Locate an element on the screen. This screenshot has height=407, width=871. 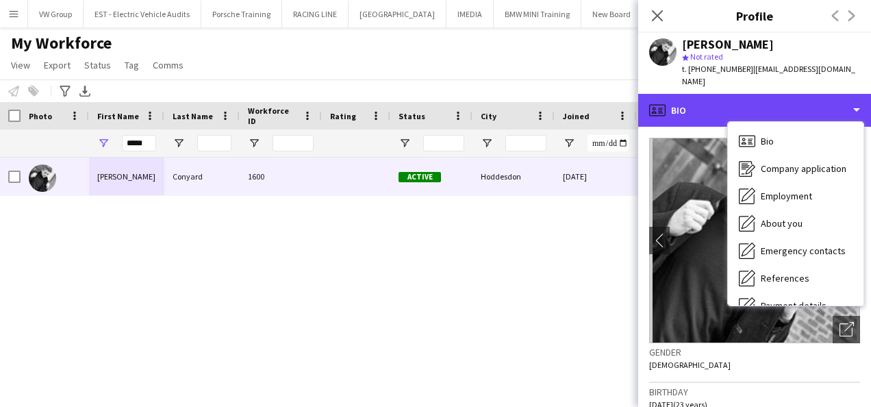
span: My Workforce is located at coordinates (61, 43).